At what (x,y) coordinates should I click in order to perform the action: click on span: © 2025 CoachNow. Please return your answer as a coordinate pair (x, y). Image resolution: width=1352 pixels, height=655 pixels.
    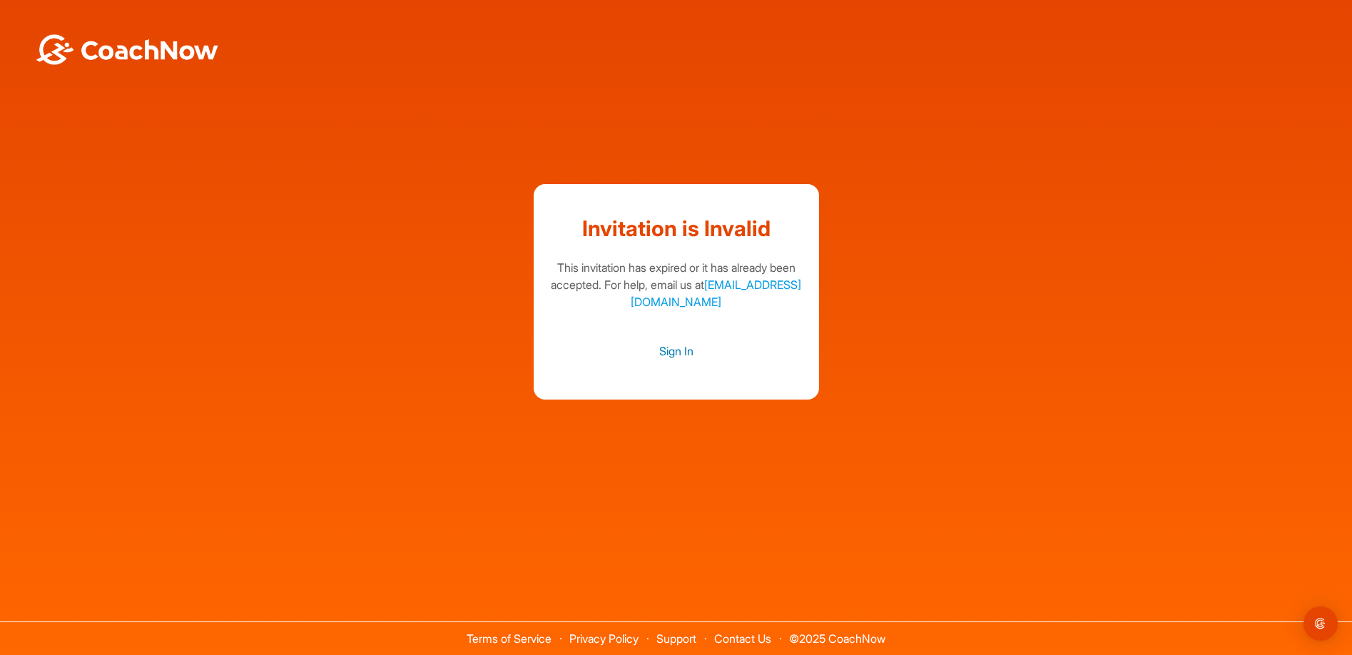
    Looking at the image, I should click on (837, 633).